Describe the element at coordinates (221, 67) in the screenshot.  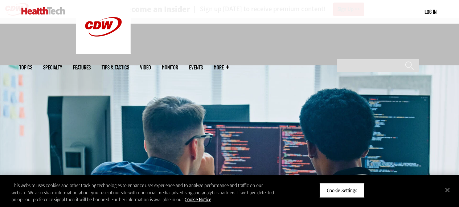
I see `span: More` at that location.